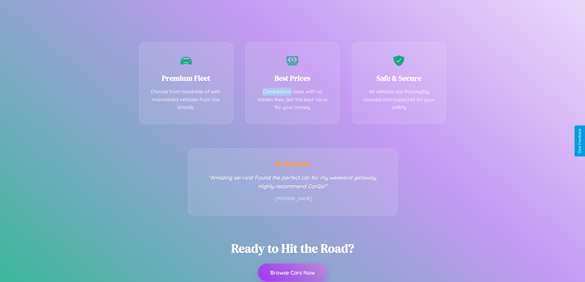  What do you see at coordinates (292, 182) in the screenshot?
I see `p: "Amazing service! Found the perfect car for my weekend getaway. Highly recommend CarGo!"` at bounding box center [292, 182].